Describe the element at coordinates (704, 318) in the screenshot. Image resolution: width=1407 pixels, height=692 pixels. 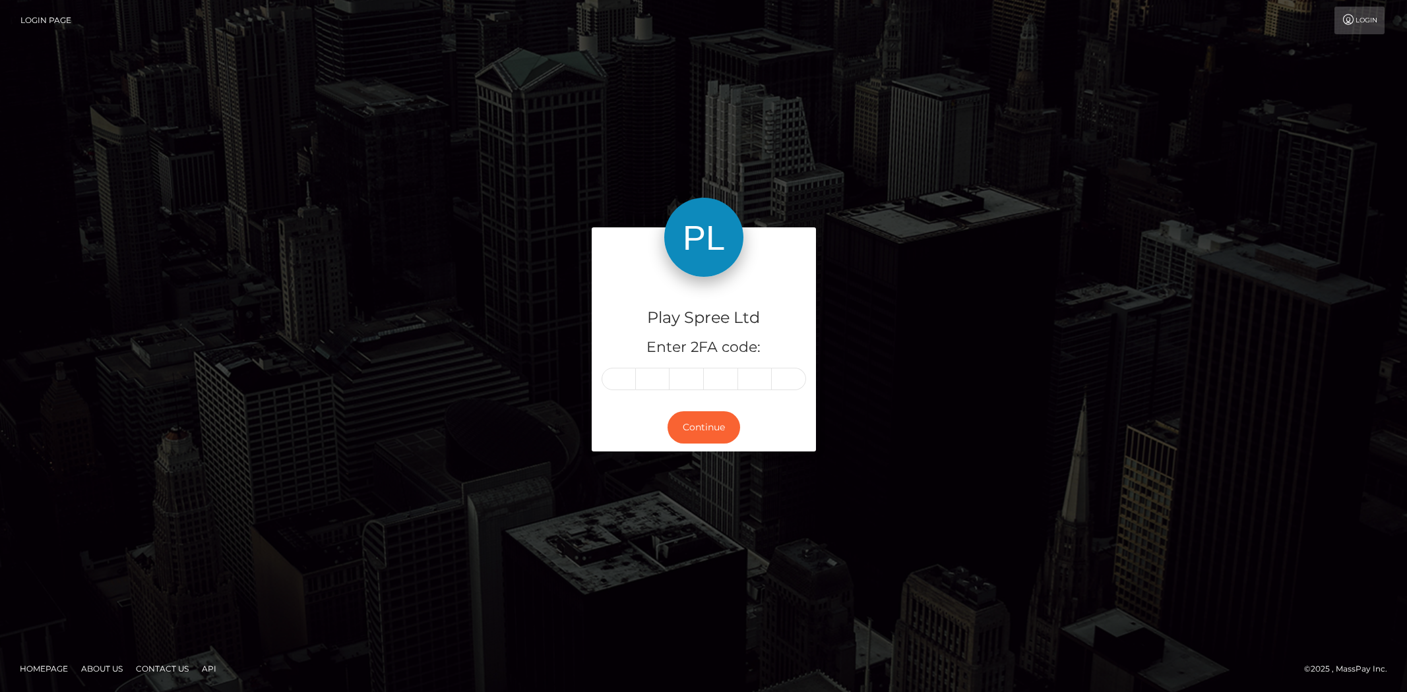
I see `h4: Play Spree Ltd` at that location.